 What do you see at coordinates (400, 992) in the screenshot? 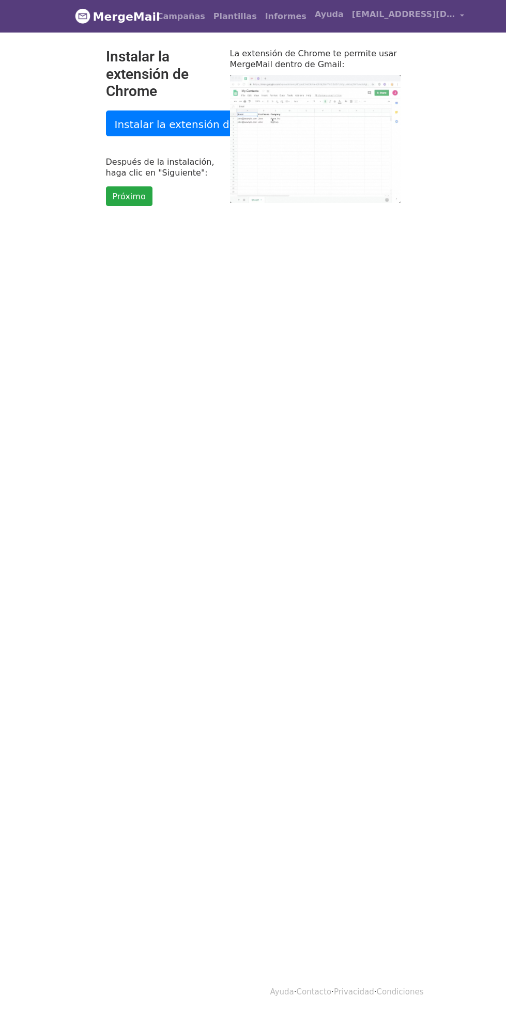
I see `font: Condiciones` at bounding box center [400, 992].